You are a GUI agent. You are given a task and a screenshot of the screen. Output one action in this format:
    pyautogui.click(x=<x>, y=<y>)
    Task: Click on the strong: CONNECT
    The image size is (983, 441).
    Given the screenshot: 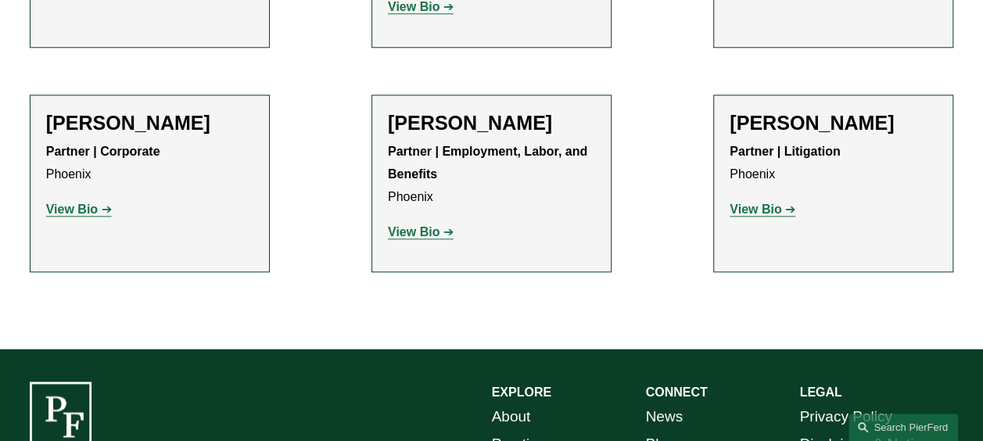 What is the action you would take?
    pyautogui.click(x=676, y=392)
    